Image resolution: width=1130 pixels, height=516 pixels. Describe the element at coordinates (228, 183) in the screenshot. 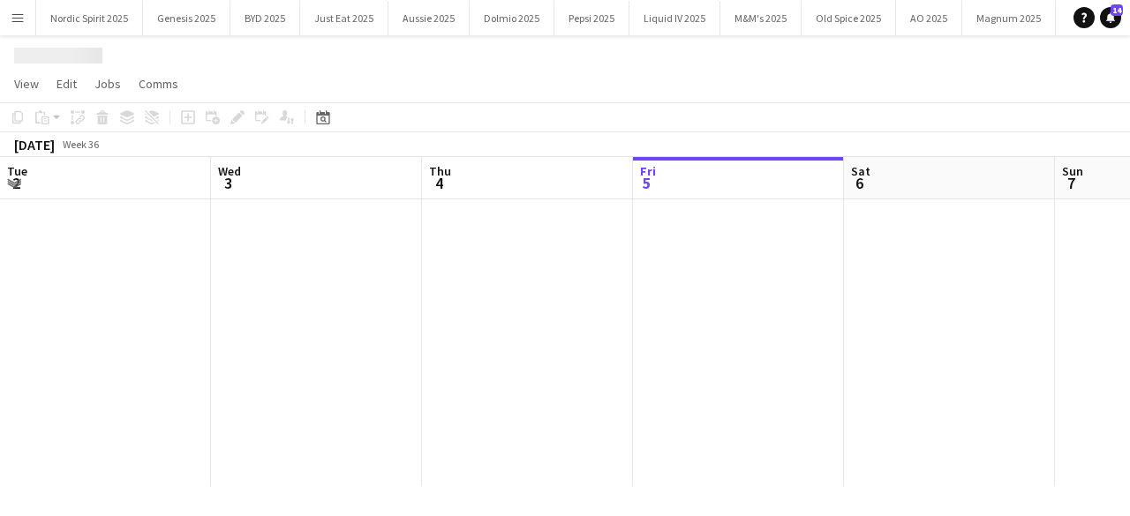

I see `span: 3` at that location.